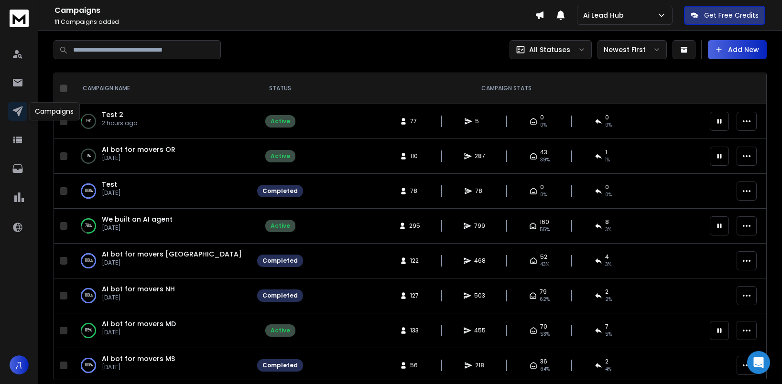 The height and width of the screenshot is (384, 782). Describe the element at coordinates (632, 50) in the screenshot. I see `button: Newest First` at that location.